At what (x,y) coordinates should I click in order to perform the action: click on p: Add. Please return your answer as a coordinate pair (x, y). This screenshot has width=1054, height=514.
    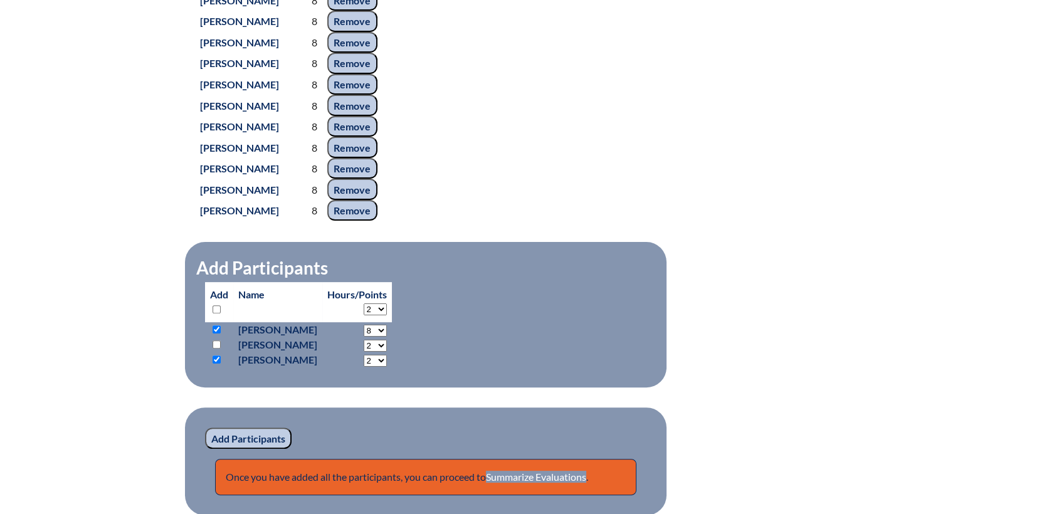
    Looking at the image, I should click on (219, 302).